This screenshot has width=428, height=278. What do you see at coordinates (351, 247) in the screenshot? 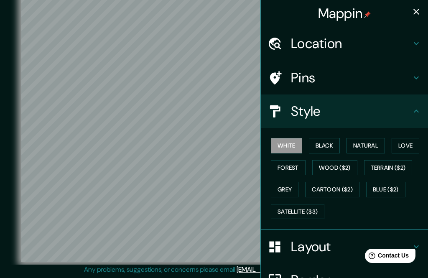
I see `h4: Layout` at bounding box center [351, 247].